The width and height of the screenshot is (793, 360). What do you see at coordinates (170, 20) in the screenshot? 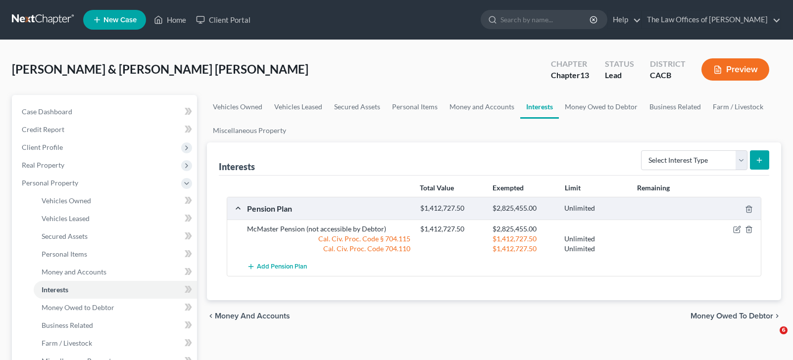
I see `a: Home` at bounding box center [170, 20].